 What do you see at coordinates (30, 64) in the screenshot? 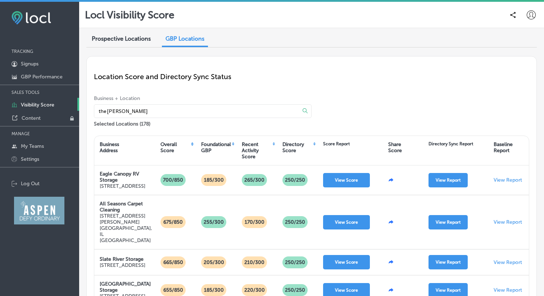
I see `p: Signups` at bounding box center [30, 64].